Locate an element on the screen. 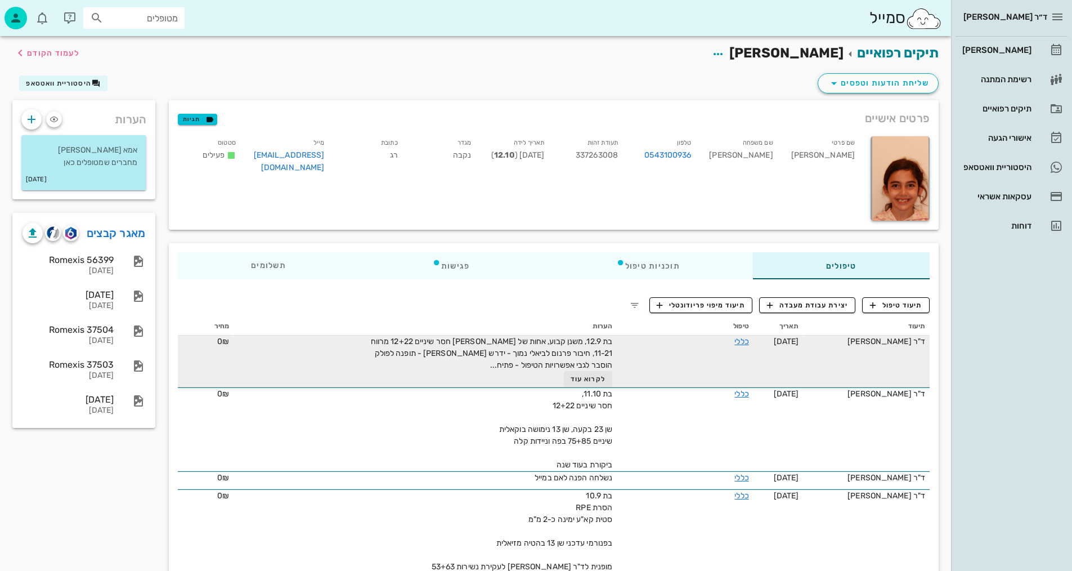  th: תיעוד is located at coordinates (866, 326).